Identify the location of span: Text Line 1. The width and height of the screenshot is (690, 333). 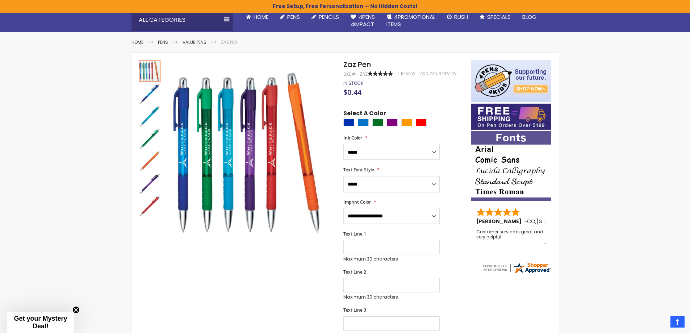
(355, 234).